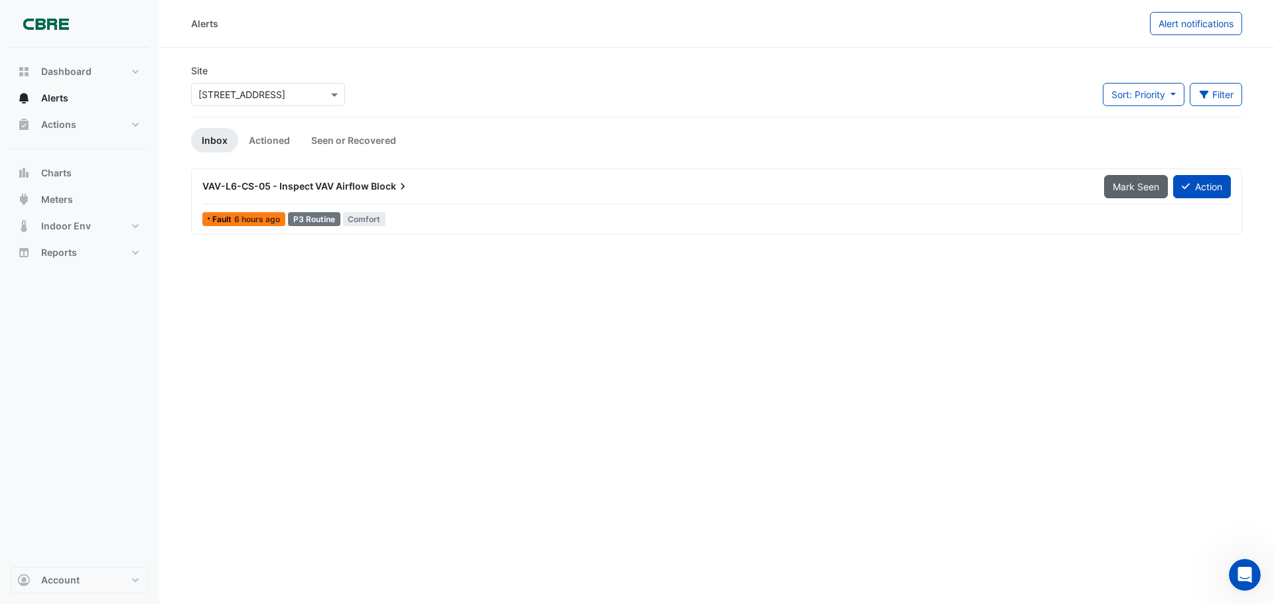 This screenshot has width=1274, height=604. What do you see at coordinates (80, 98) in the screenshot?
I see `button: Alerts` at bounding box center [80, 98].